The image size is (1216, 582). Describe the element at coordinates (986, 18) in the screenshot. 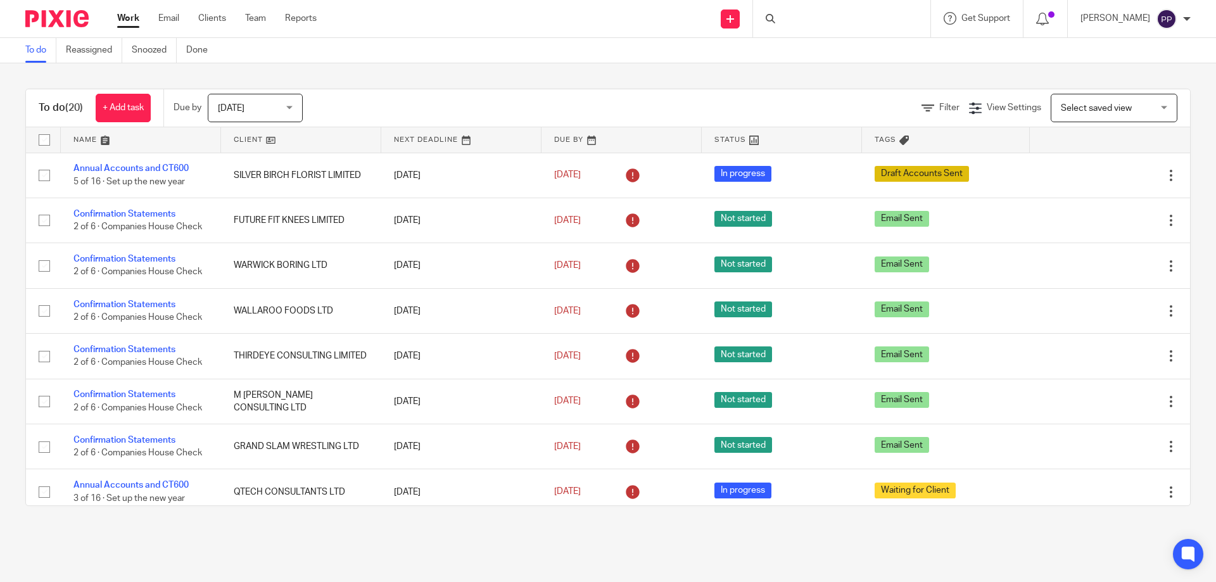

I see `span: Get Support` at that location.